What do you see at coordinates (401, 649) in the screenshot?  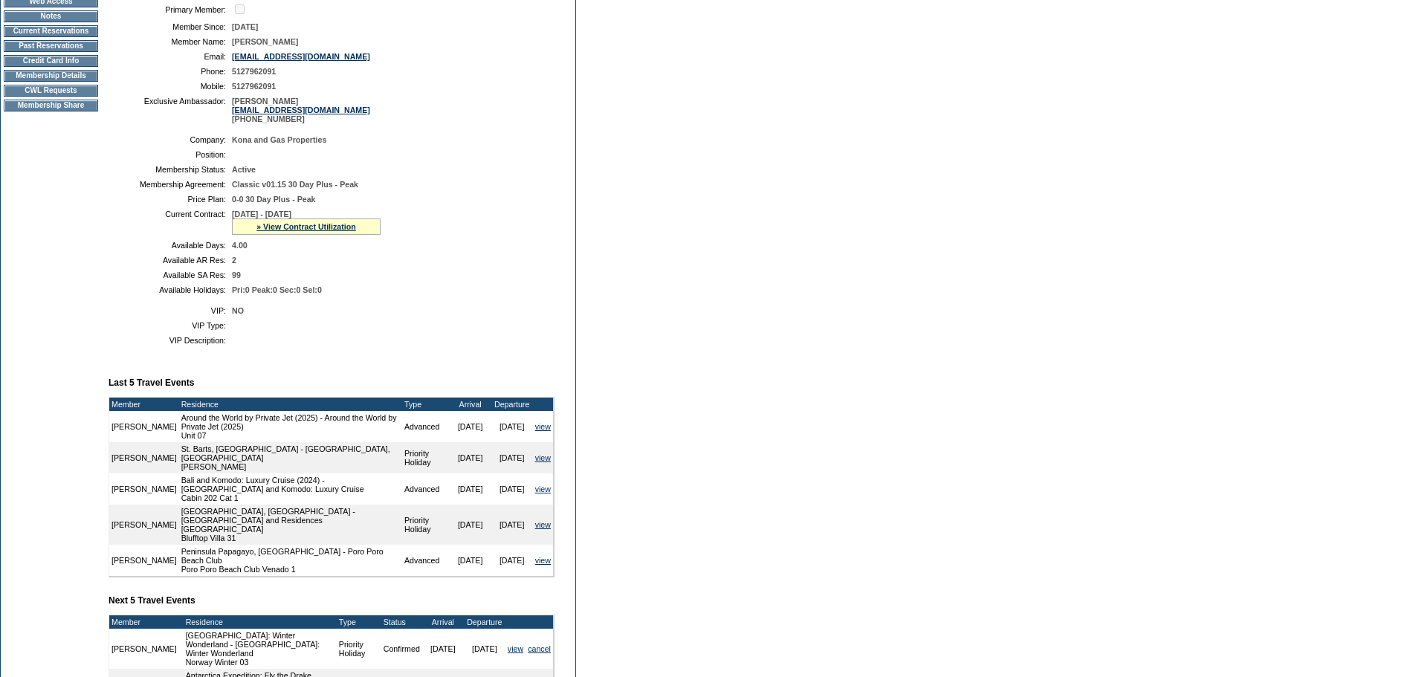 I see `td: Confirmed` at bounding box center [401, 649].